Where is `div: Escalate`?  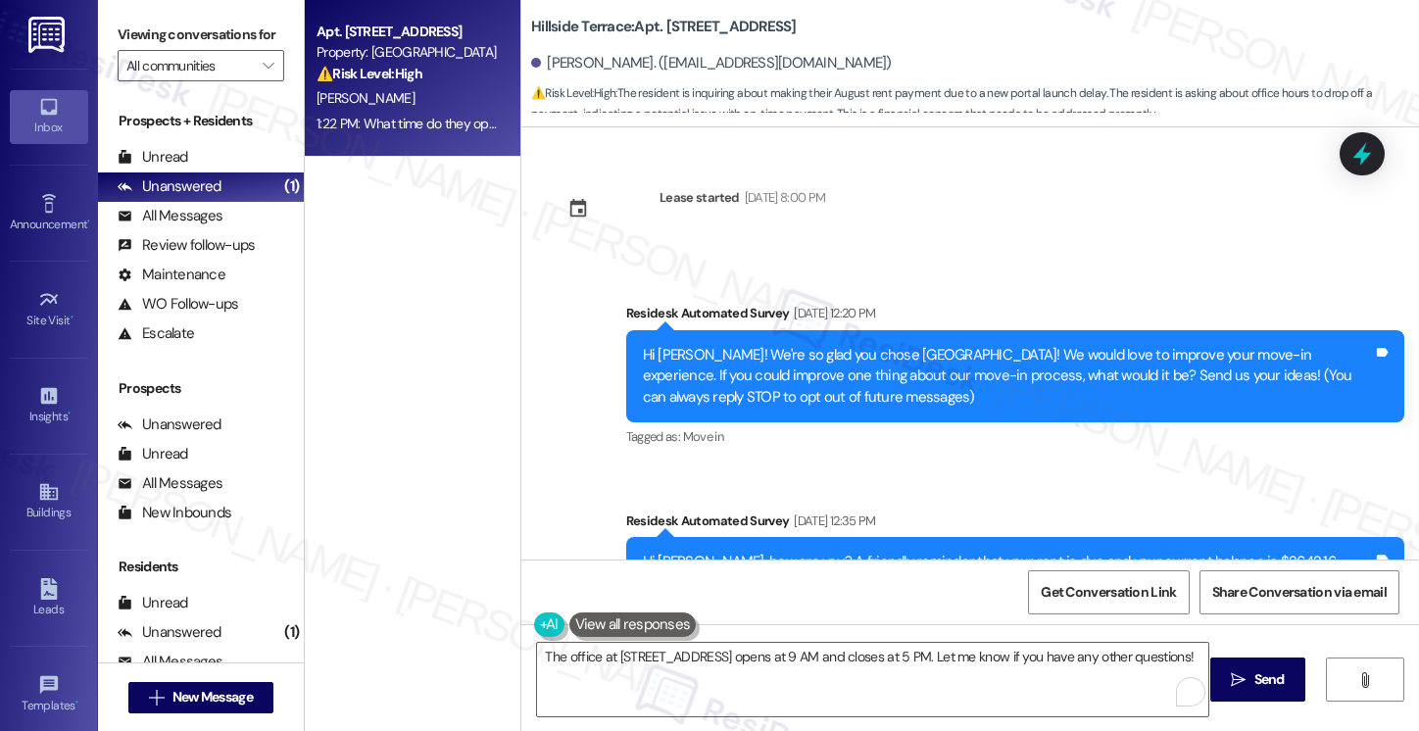 div: Escalate is located at coordinates (156, 333).